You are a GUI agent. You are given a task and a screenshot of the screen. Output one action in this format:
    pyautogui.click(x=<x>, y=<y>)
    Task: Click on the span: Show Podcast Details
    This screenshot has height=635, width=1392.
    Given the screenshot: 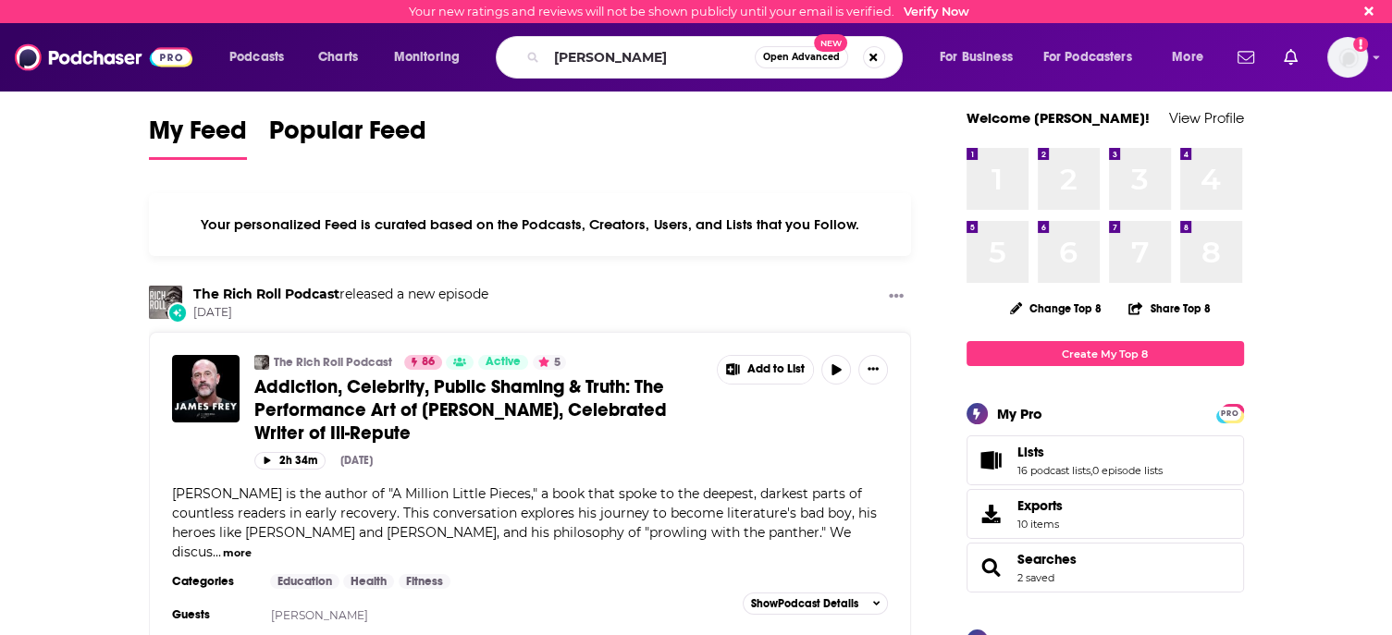 What is the action you would take?
    pyautogui.click(x=805, y=604)
    